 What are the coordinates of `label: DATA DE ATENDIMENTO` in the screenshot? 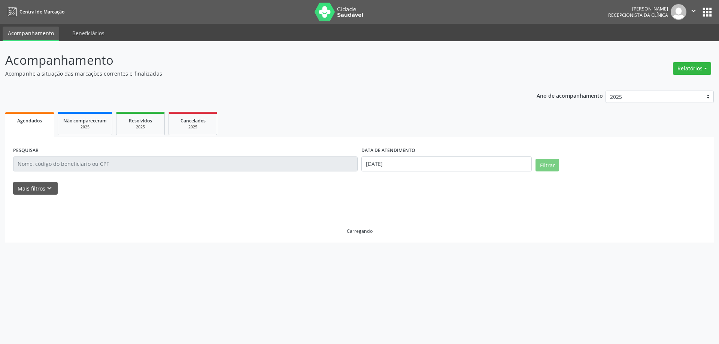 It's located at (388, 151).